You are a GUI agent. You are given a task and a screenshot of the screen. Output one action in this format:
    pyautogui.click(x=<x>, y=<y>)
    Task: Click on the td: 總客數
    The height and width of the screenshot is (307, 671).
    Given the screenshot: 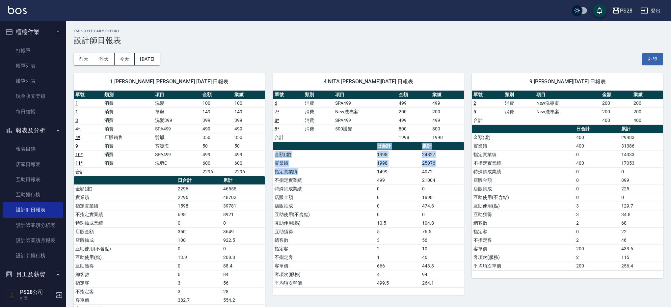 What is the action you would take?
    pyautogui.click(x=523, y=223)
    